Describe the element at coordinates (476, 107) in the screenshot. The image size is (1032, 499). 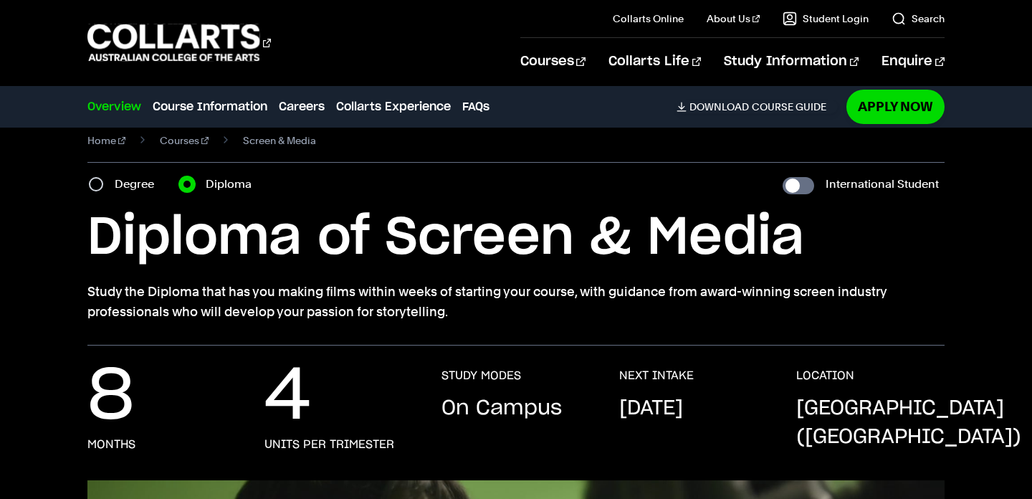
I see `a: FAQs` at that location.